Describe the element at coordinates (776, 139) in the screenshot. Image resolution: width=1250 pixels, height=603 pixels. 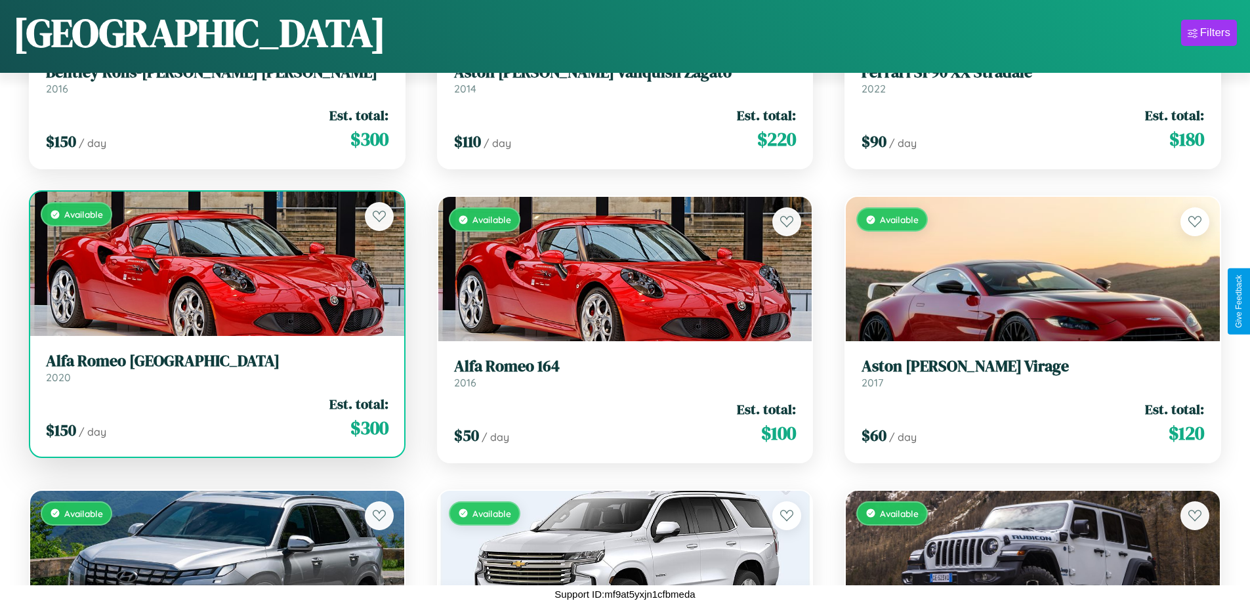
I see `span: $ 220` at that location.